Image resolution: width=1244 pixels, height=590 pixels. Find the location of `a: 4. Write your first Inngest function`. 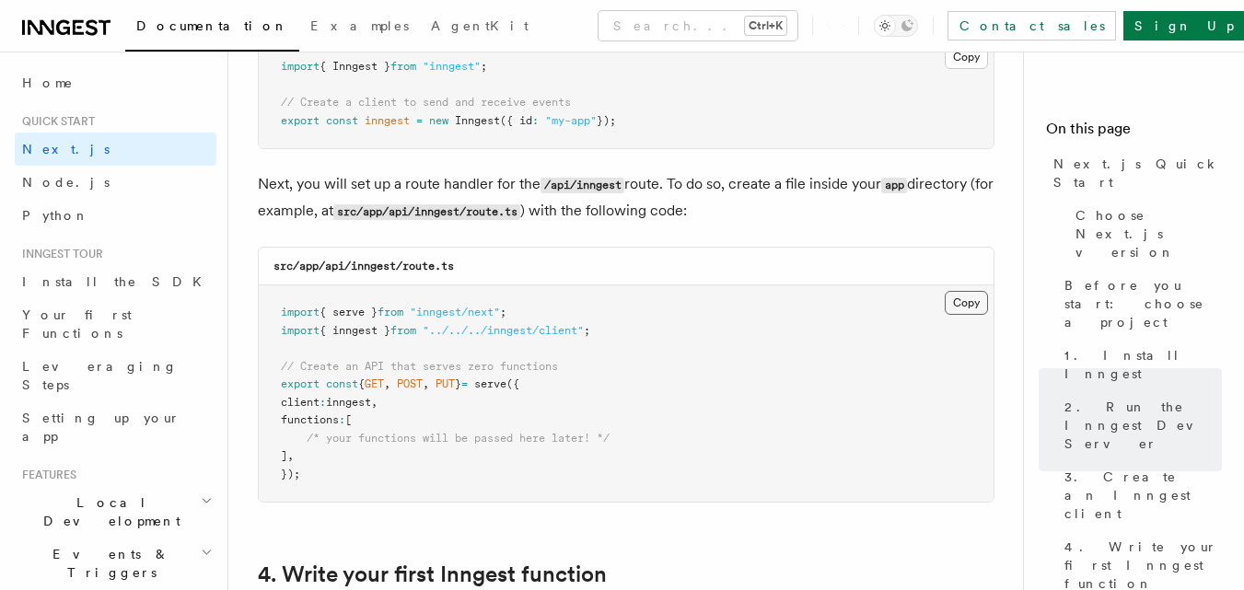

a: 4. Write your first Inngest function is located at coordinates (432, 575).